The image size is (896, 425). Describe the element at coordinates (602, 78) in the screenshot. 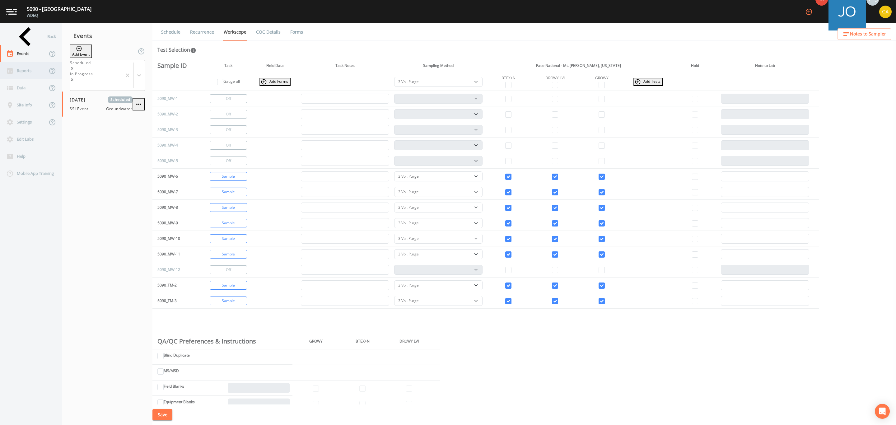

I see `div: GROWY` at that location.